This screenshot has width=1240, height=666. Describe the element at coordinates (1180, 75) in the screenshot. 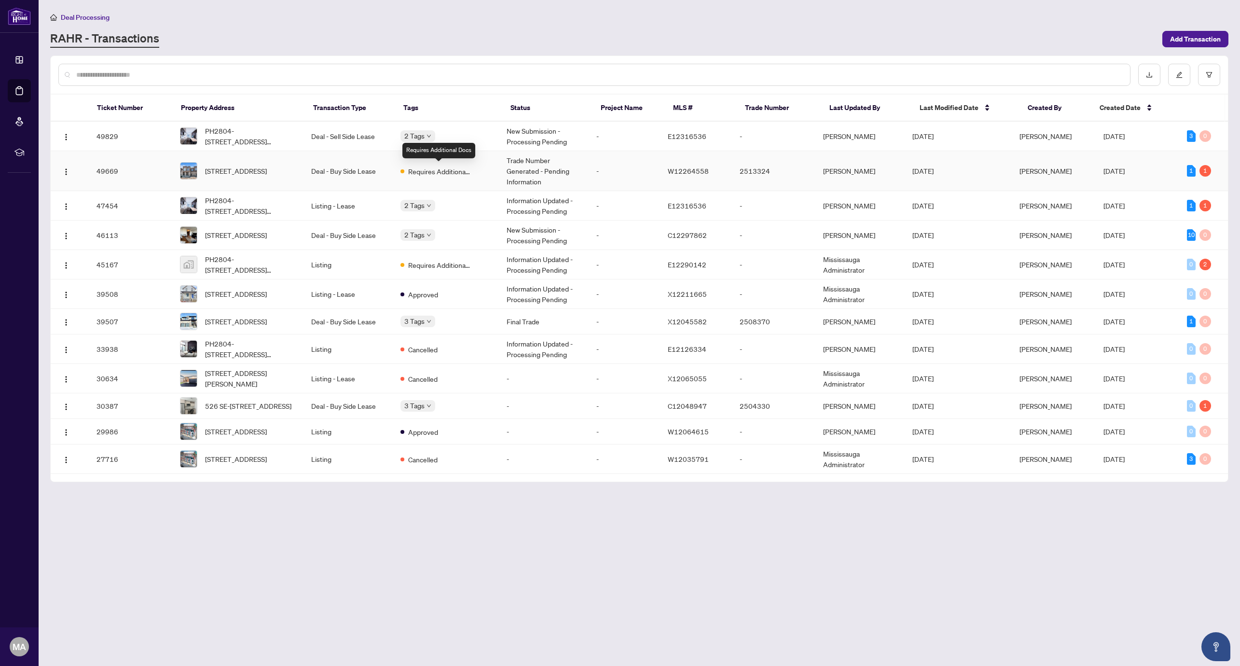

I see `button: edit` at that location.